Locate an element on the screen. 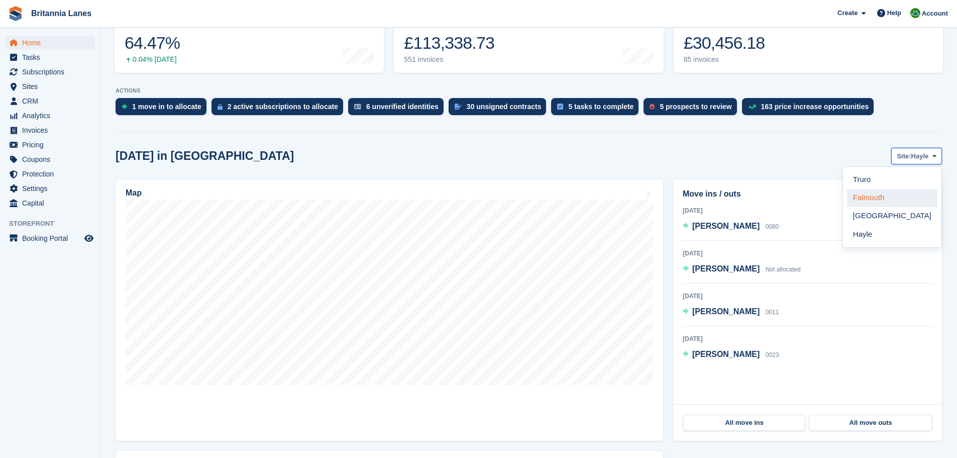 The image size is (957, 458). div: 1 move in to allocate is located at coordinates (167, 106).